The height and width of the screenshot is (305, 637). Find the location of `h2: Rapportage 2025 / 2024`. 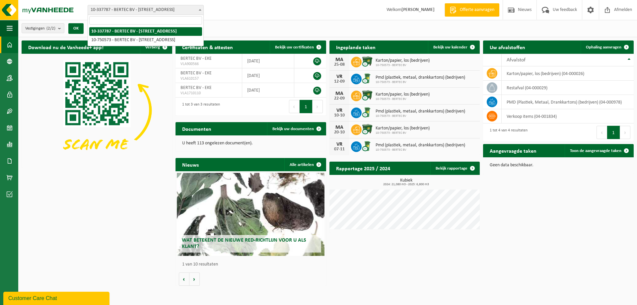

h2: Rapportage 2025 / 2024 is located at coordinates (363, 168).